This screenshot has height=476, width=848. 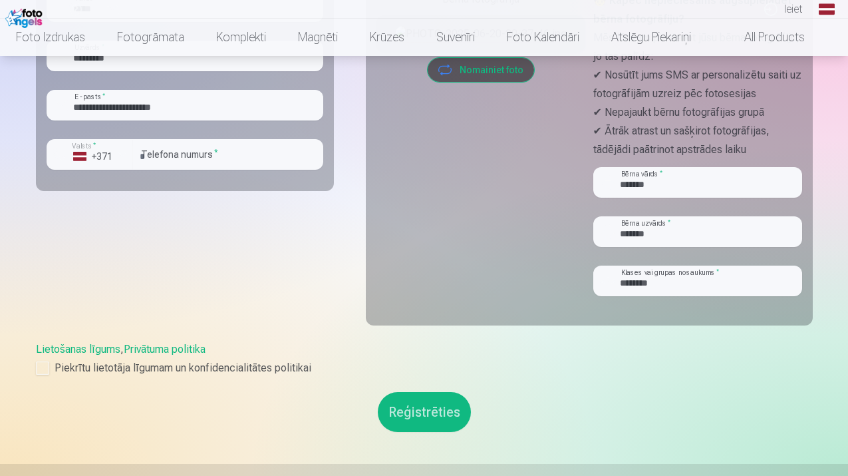 What do you see at coordinates (150, 37) in the screenshot?
I see `a: Fotogrāmata` at bounding box center [150, 37].